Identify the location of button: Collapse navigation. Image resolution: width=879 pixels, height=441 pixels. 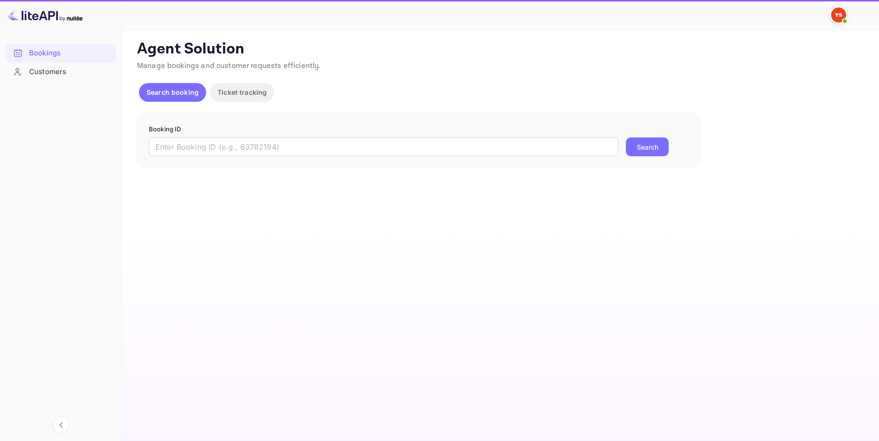
(61, 425).